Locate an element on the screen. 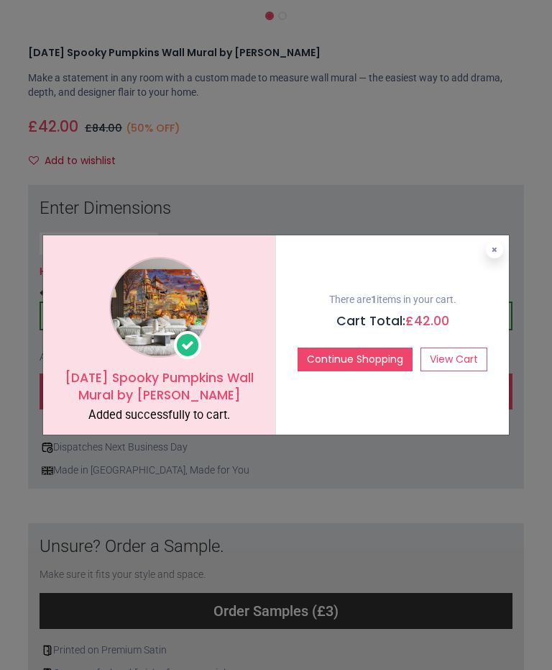 The height and width of the screenshot is (670, 552). div: Added successfully to cart. is located at coordinates (159, 415).